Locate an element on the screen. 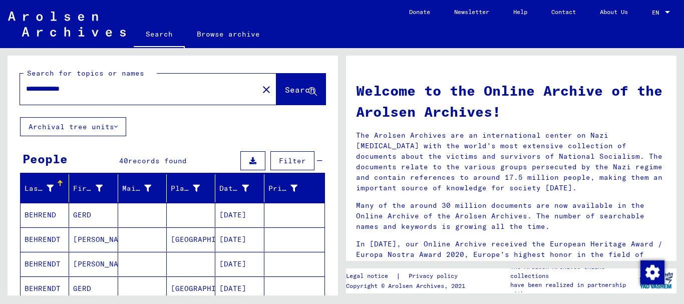 The height and width of the screenshot is (304, 684). img: yv_logo.png is located at coordinates (656, 281).